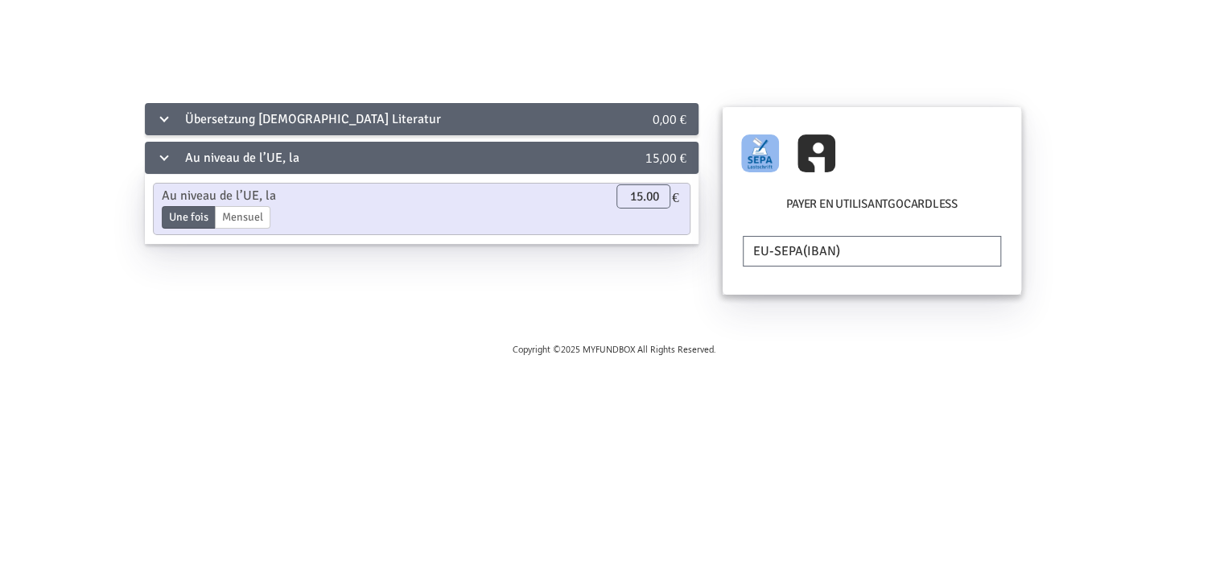 The width and height of the screenshot is (1228, 566). What do you see at coordinates (816, 153) in the screenshot?
I see `img: GC_InstantBankPay` at bounding box center [816, 153].